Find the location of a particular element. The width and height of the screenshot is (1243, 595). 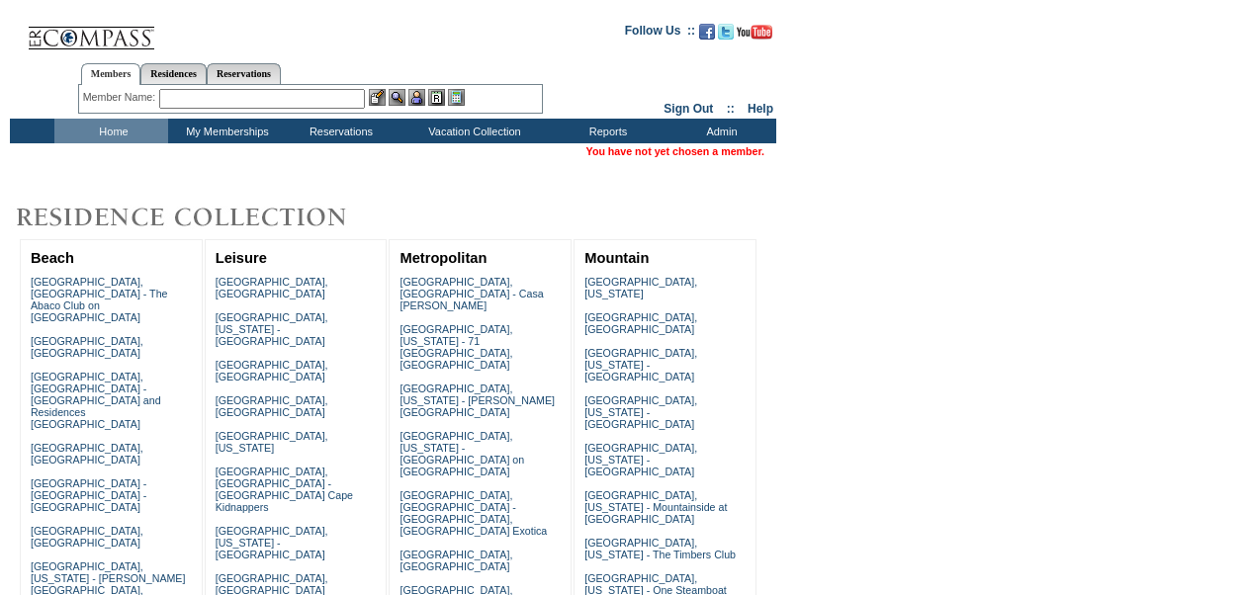

a: Help is located at coordinates (760, 109).